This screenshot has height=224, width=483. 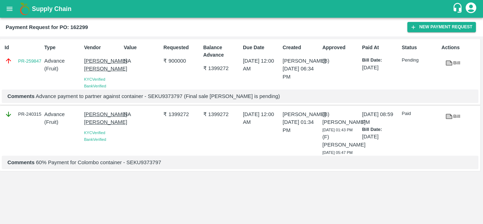 What do you see at coordinates (441, 27) in the screenshot?
I see `button: New Payment Request` at bounding box center [441, 27].